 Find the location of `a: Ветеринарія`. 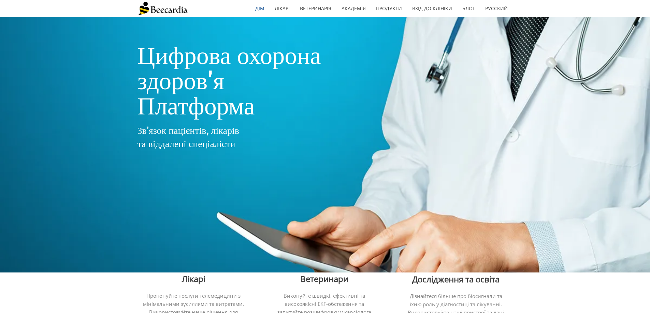

a: Ветеринарія is located at coordinates (315, 9).